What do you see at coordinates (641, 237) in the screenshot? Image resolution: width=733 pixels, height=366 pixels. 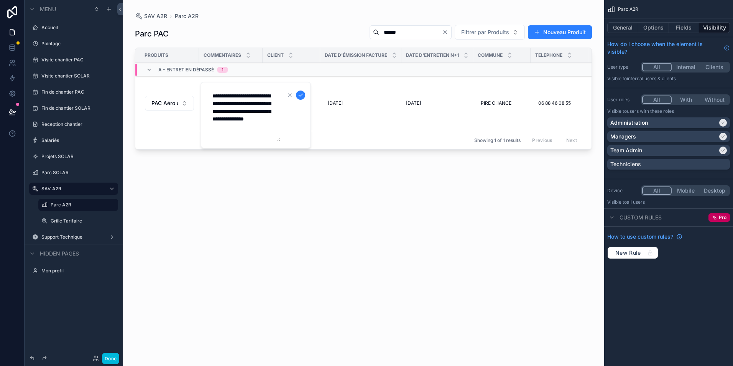 I see `span: How to use custom rules?` at bounding box center [641, 237].